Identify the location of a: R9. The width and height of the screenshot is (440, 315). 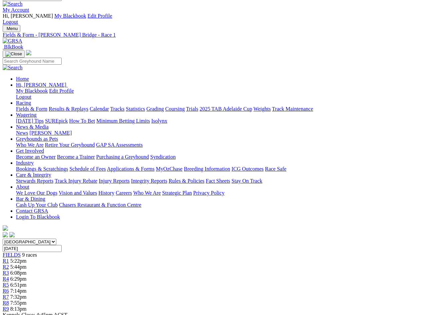
(6, 309).